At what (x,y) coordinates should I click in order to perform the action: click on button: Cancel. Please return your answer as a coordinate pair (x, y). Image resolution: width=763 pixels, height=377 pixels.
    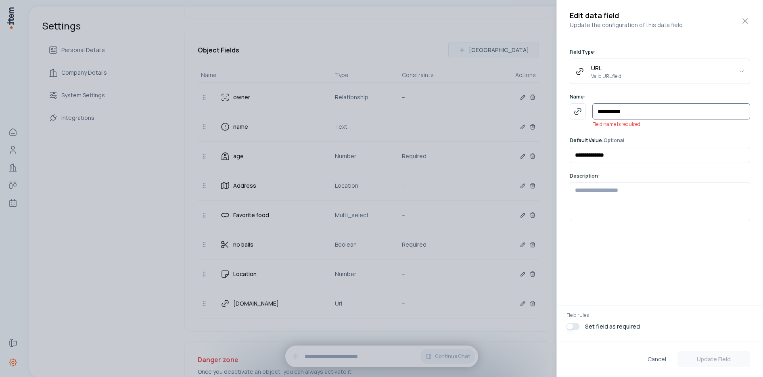
    Looking at the image, I should click on (657, 359).